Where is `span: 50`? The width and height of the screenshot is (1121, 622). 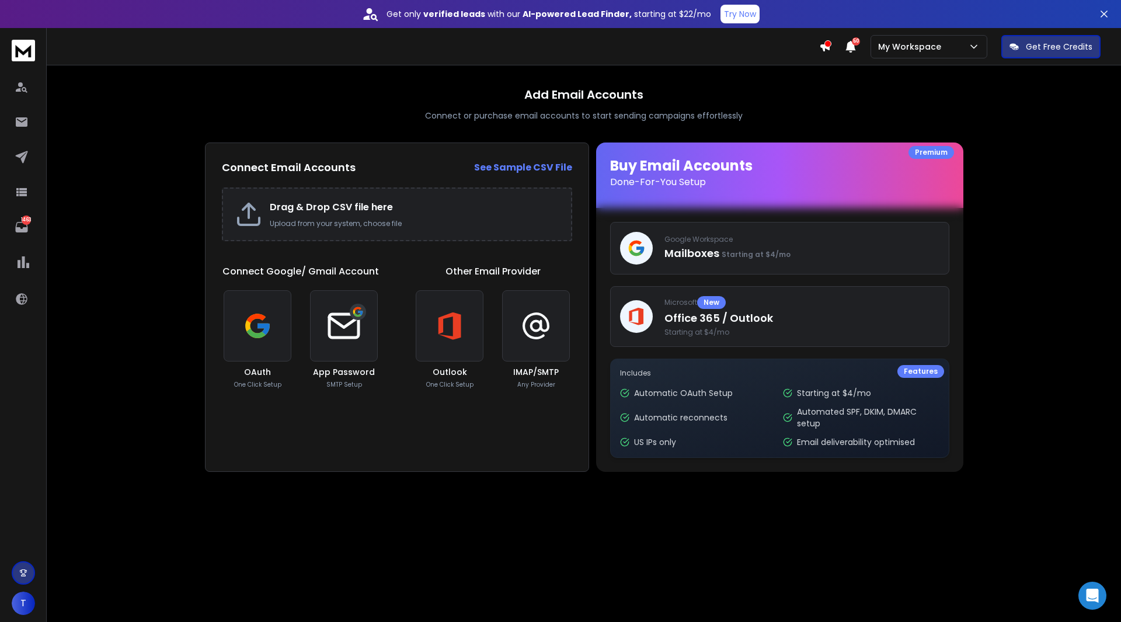
span: 50 is located at coordinates (856, 41).